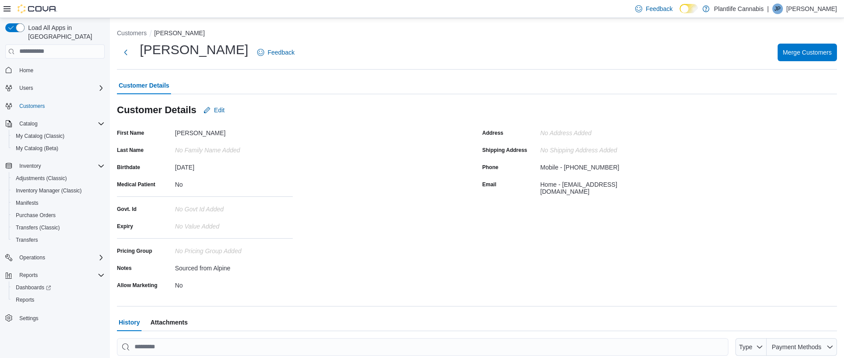 This screenshot has width=844, height=358. I want to click on button: Inventory Manager (Classic), so click(58, 190).